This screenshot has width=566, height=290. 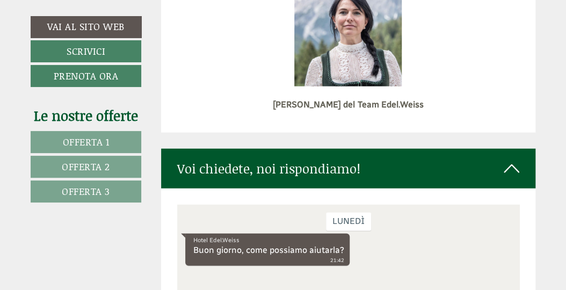 I want to click on div: lunedì, so click(x=171, y=17).